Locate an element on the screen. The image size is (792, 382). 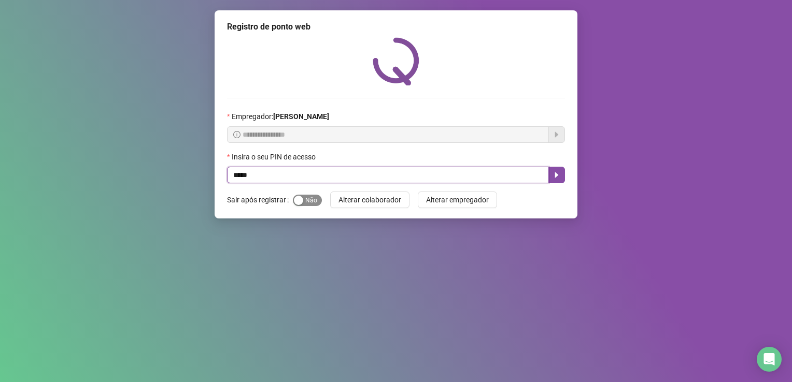
label: Insira o seu PIN de acesso is located at coordinates (275, 157).